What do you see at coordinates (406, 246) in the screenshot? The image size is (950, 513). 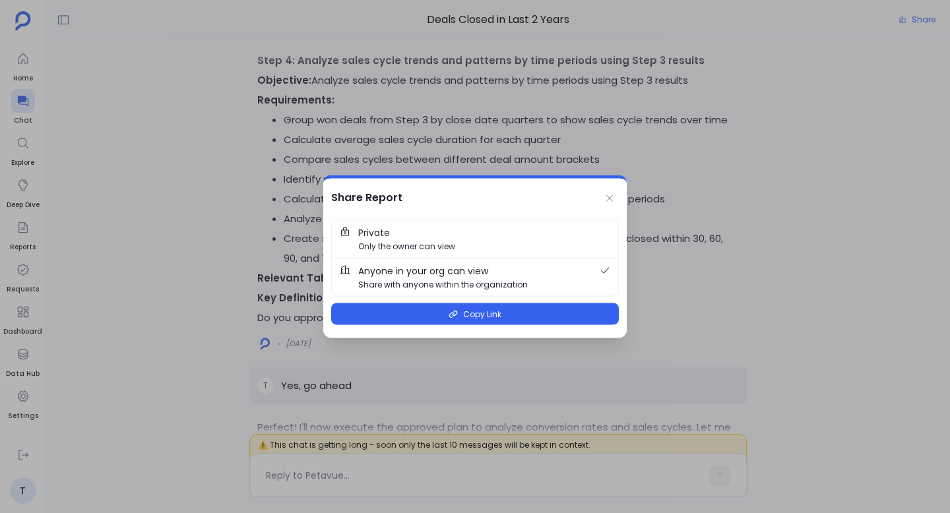 I see `span: Only the owner can view` at bounding box center [406, 246].